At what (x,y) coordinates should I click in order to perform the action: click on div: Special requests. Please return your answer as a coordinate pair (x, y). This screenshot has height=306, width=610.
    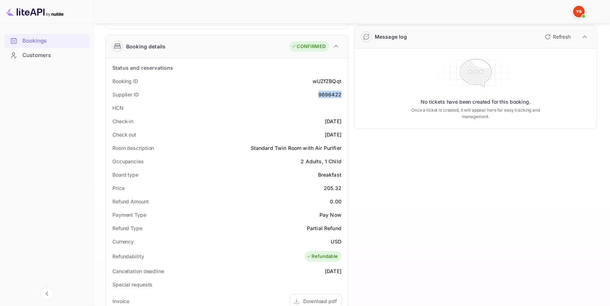
    Looking at the image, I should click on (132, 284).